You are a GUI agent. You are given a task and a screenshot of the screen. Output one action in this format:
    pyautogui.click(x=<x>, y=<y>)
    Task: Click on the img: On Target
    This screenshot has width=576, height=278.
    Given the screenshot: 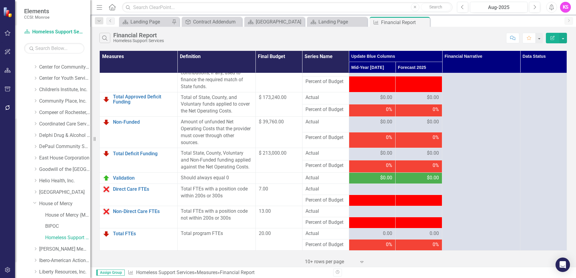 What is the action you would take?
    pyautogui.click(x=106, y=178)
    